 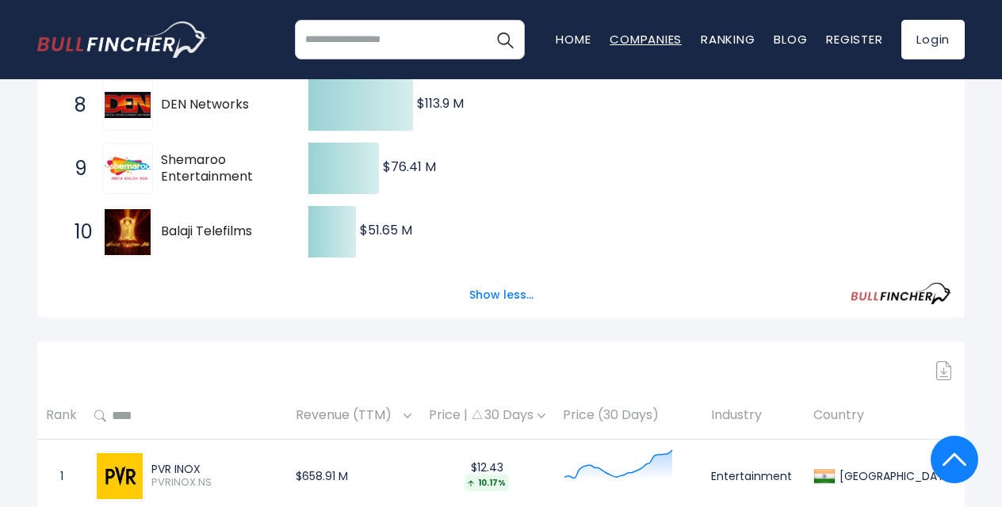 What do you see at coordinates (728, 39) in the screenshot?
I see `a: Ranking` at bounding box center [728, 39].